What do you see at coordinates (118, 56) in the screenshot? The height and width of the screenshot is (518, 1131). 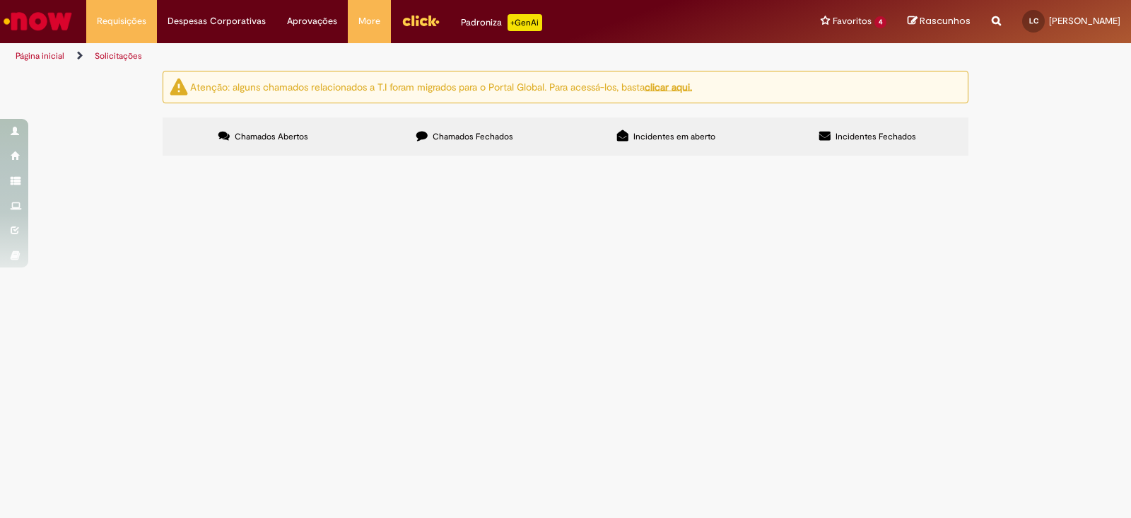 I see `a: Solicitações` at bounding box center [118, 56].